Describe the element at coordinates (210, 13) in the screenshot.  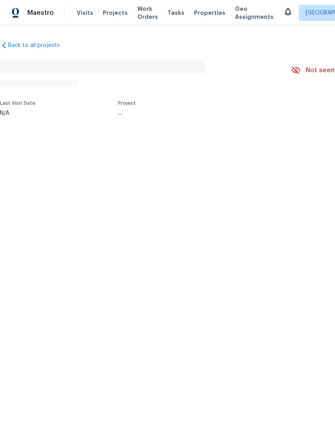
I see `span: Properties` at that location.